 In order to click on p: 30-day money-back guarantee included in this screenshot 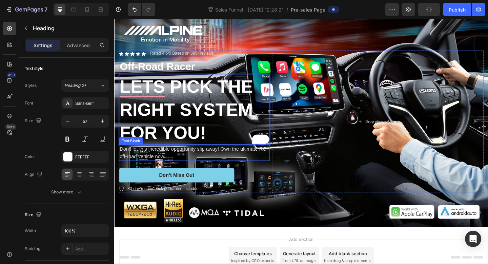, I will do `click(53, 185)`.